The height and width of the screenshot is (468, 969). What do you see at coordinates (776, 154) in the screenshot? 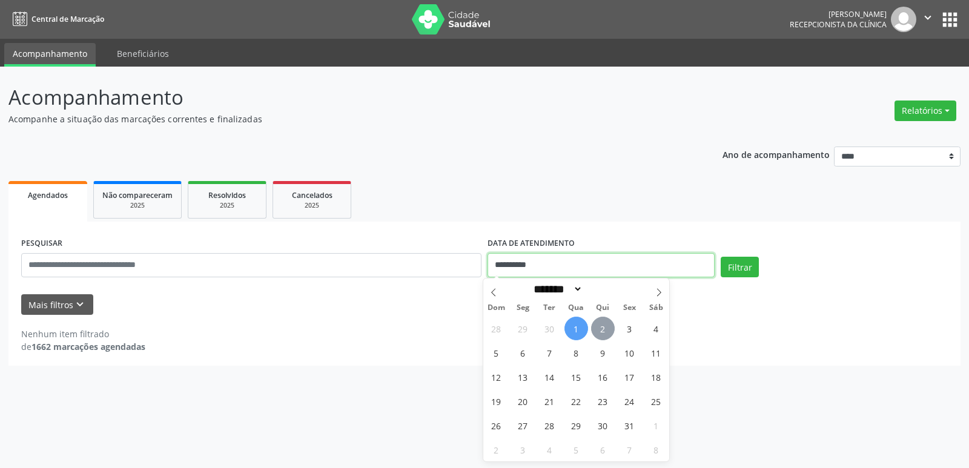
I see `p: Ano de acompanhamento` at bounding box center [776, 154].